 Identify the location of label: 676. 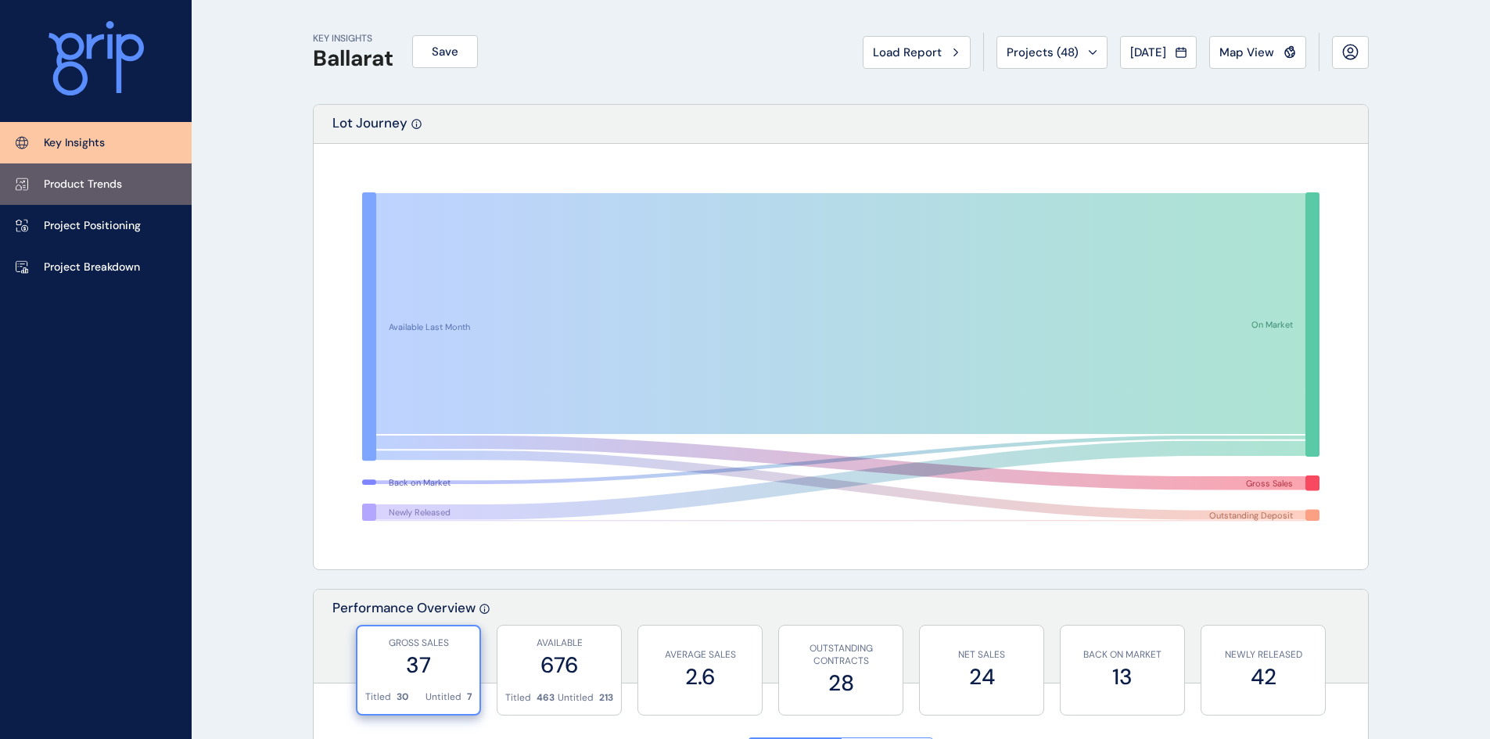
(559, 665).